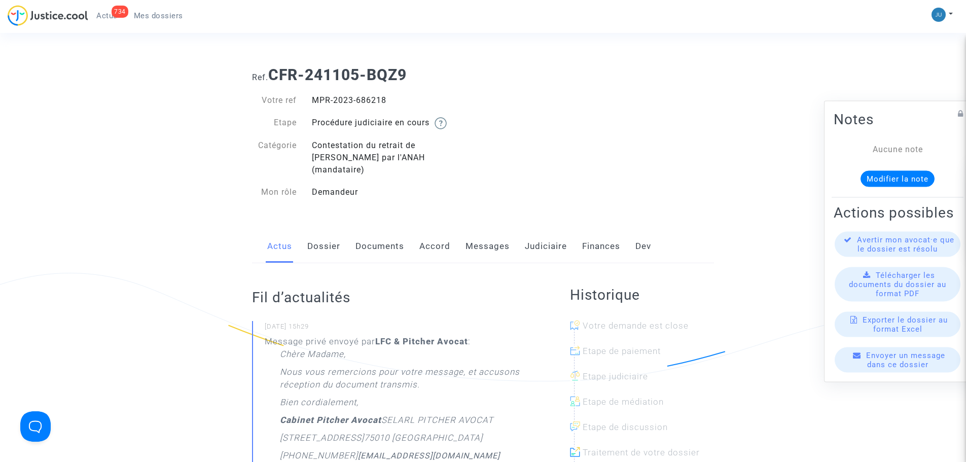 The width and height of the screenshot is (966, 462). Describe the element at coordinates (897, 149) in the screenshot. I see `div: Aucune note` at that location.